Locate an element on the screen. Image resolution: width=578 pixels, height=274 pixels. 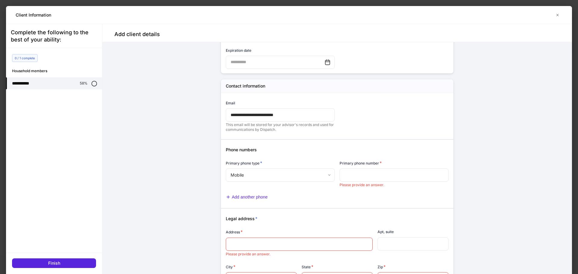
h4: Add client details is located at coordinates (137, 34).